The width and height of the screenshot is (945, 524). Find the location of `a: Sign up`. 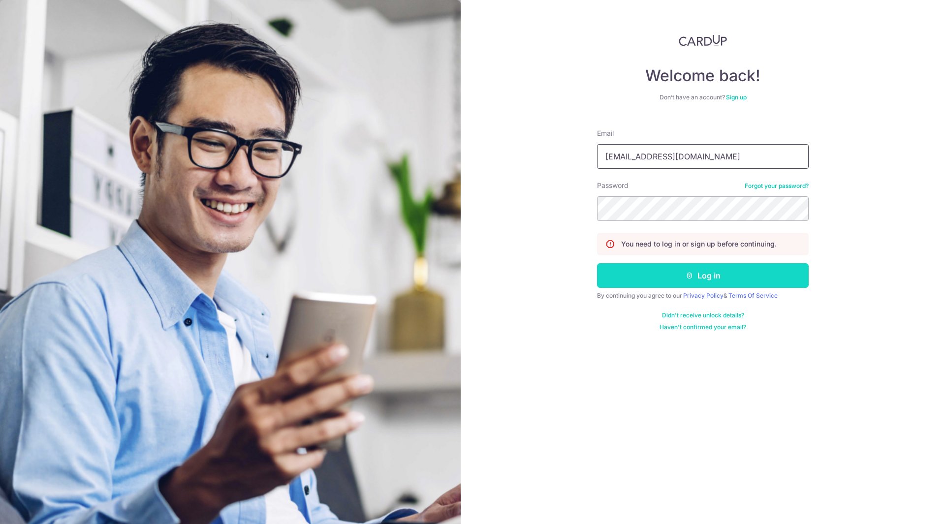

a: Sign up is located at coordinates (736, 97).